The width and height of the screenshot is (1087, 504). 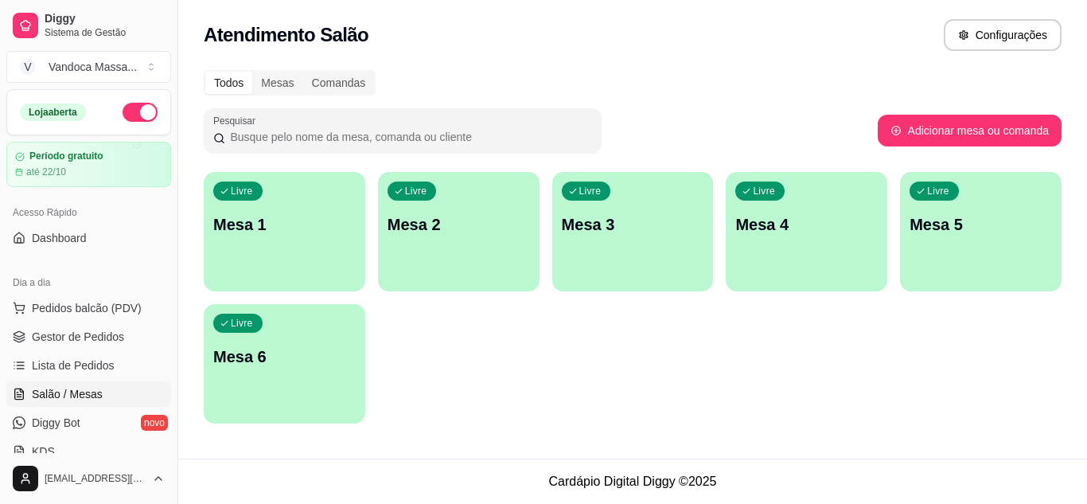 What do you see at coordinates (458, 224) in the screenshot?
I see `p: Mesa 2` at bounding box center [458, 224].